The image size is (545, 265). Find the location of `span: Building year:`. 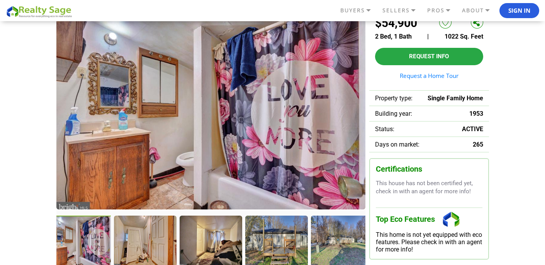

span: Building year: is located at coordinates (394, 114).